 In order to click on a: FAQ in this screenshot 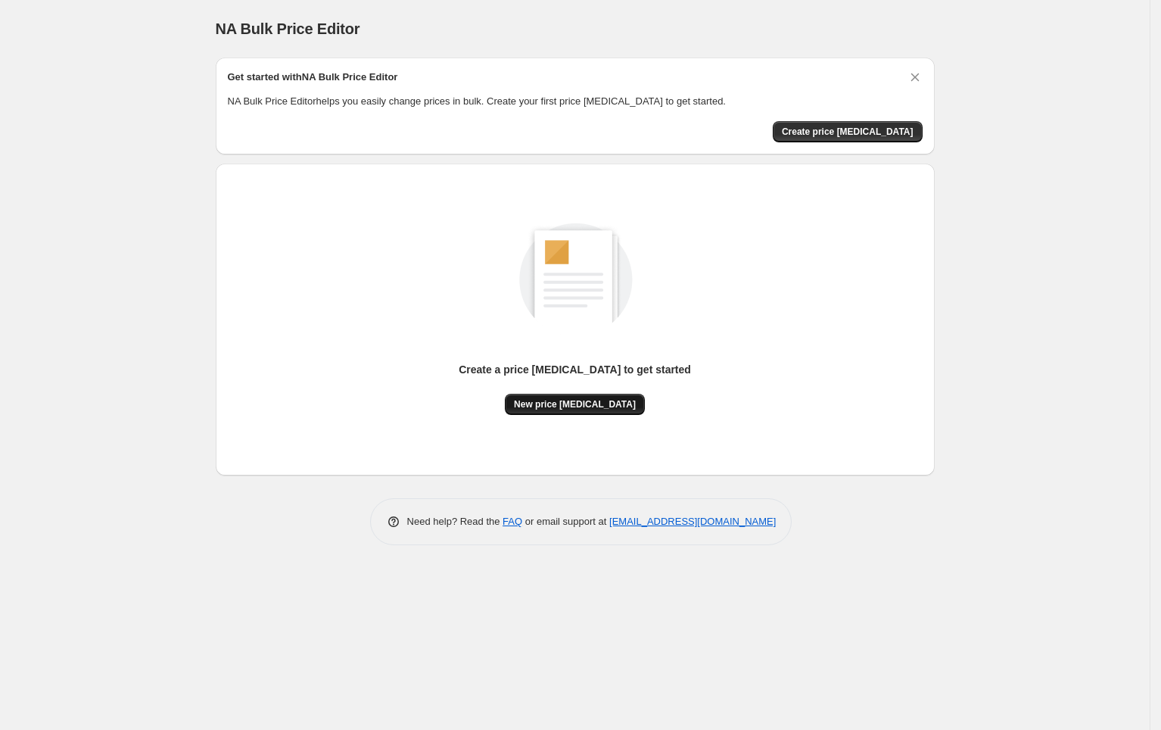, I will do `click(512, 521)`.